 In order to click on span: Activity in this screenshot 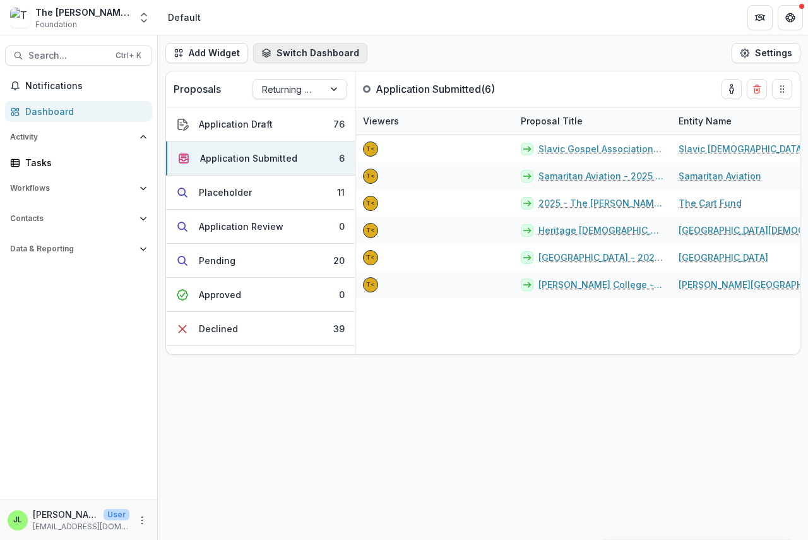, I will do `click(72, 137)`.